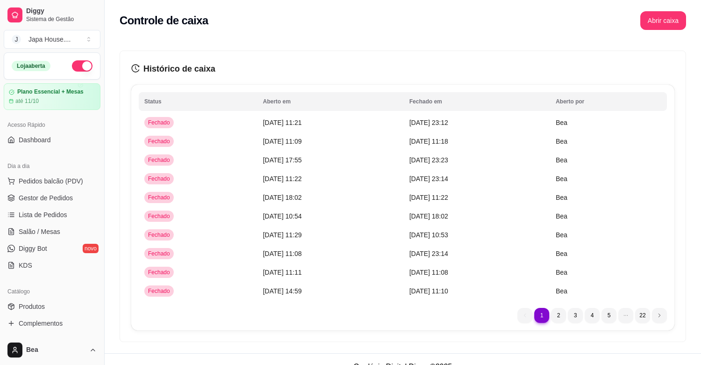  I want to click on span: Gestor de Pedidos, so click(46, 198).